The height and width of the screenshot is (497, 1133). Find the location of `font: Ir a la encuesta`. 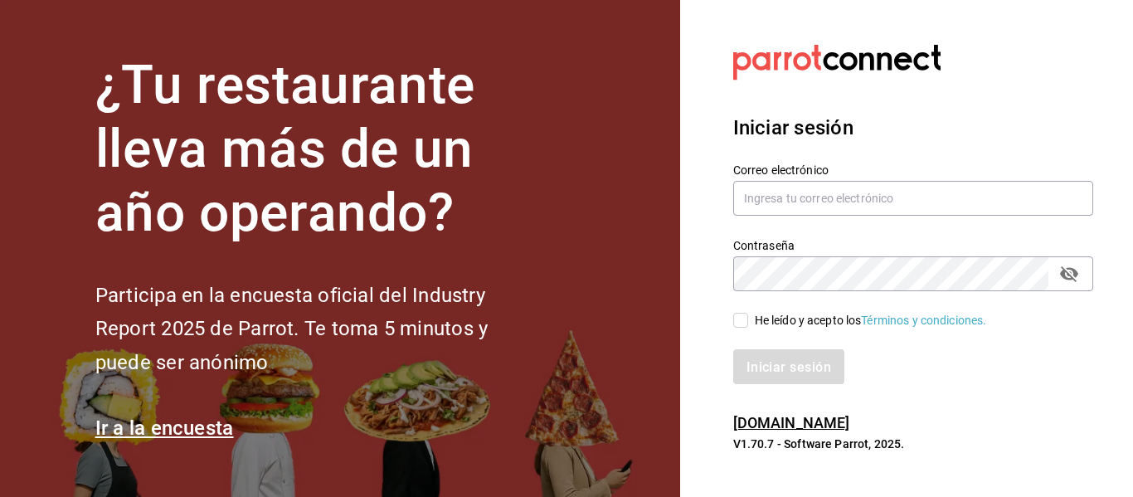

font: Ir a la encuesta is located at coordinates (164, 428).